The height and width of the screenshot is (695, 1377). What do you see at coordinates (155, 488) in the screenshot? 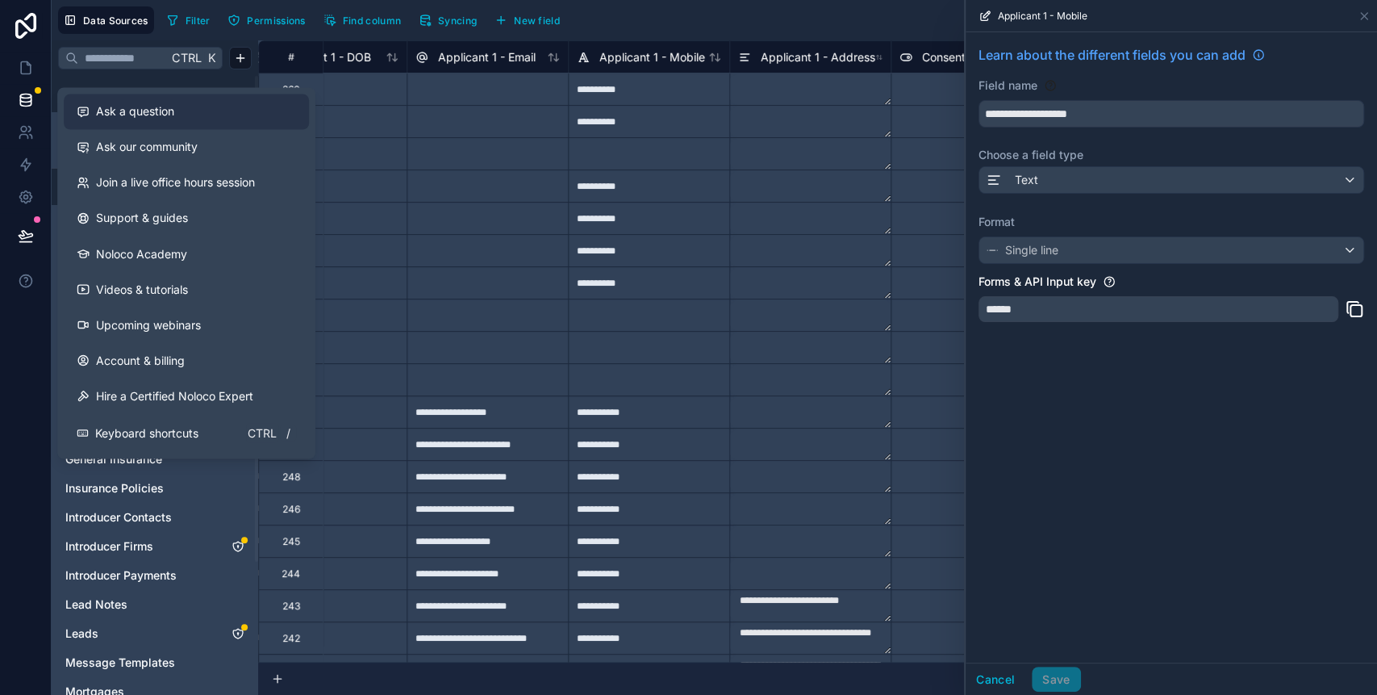
I see `div: Insurance Policies` at bounding box center [155, 488].